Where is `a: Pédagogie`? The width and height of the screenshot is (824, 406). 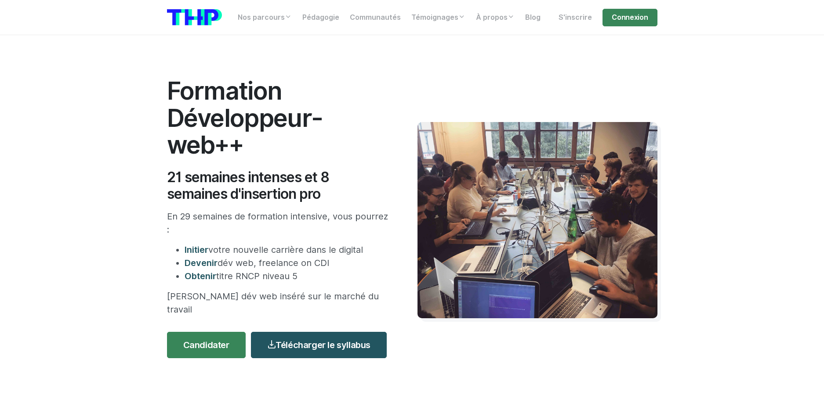
a: Pédagogie is located at coordinates (321, 18).